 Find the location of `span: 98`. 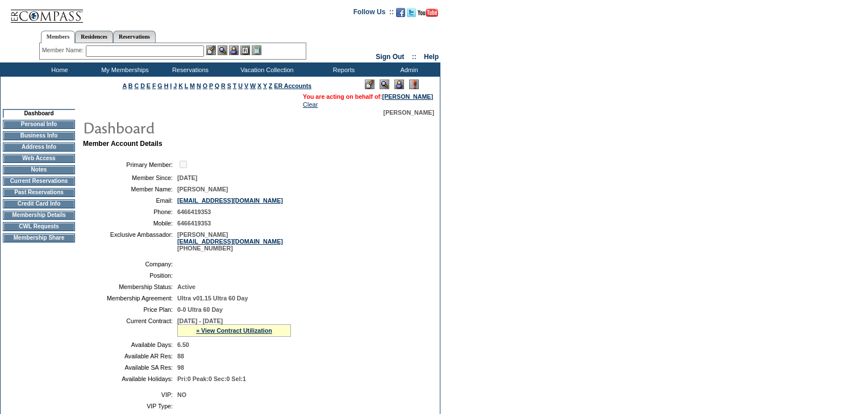

span: 98 is located at coordinates (181, 367).